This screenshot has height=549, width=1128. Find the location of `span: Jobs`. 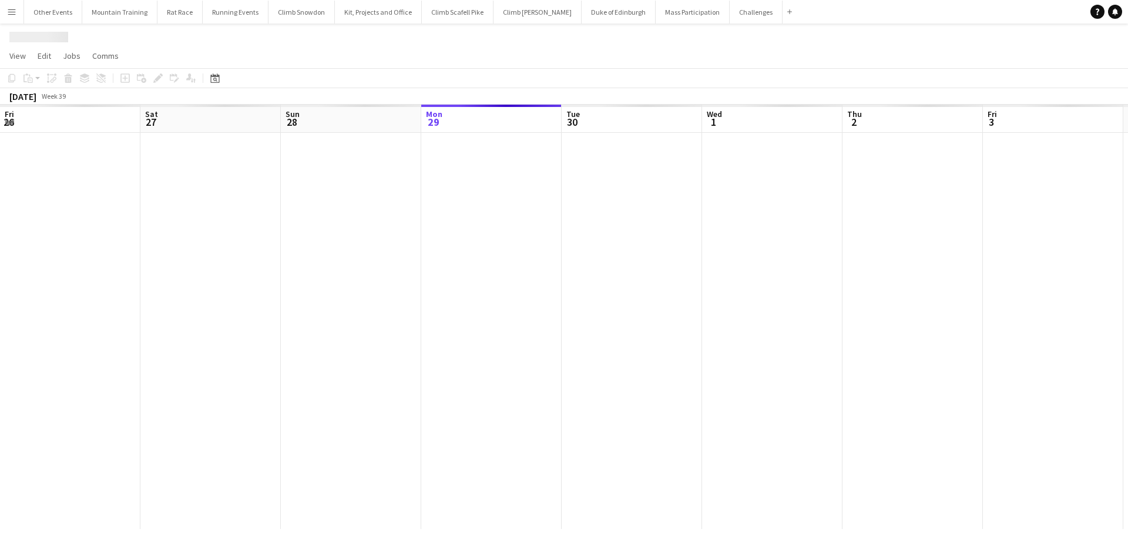

span: Jobs is located at coordinates (72, 56).